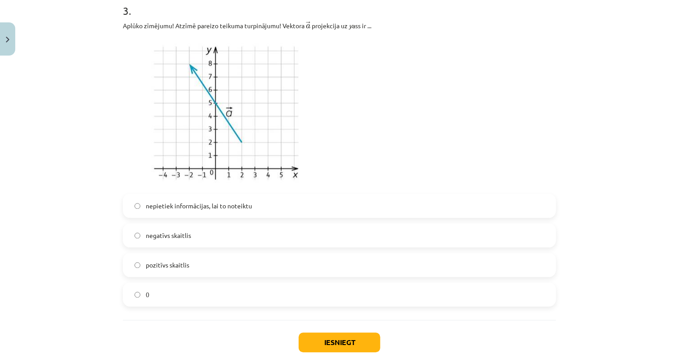 This screenshot has height=354, width=679. Describe the element at coordinates (137, 265) in the screenshot. I see `input: pozitīvs skaitlis` at that location.